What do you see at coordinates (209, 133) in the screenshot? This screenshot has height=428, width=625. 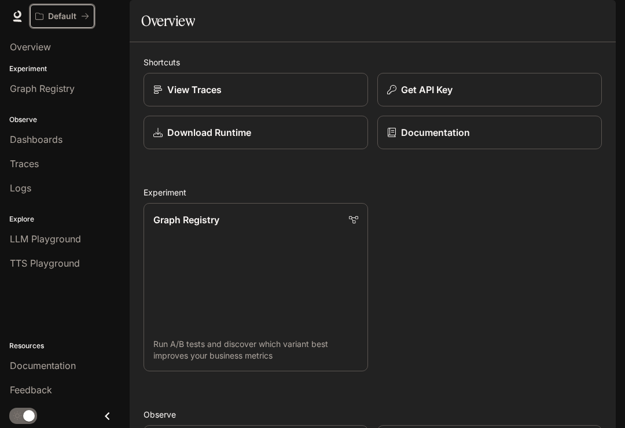 I see `p: Download Runtime` at bounding box center [209, 133].